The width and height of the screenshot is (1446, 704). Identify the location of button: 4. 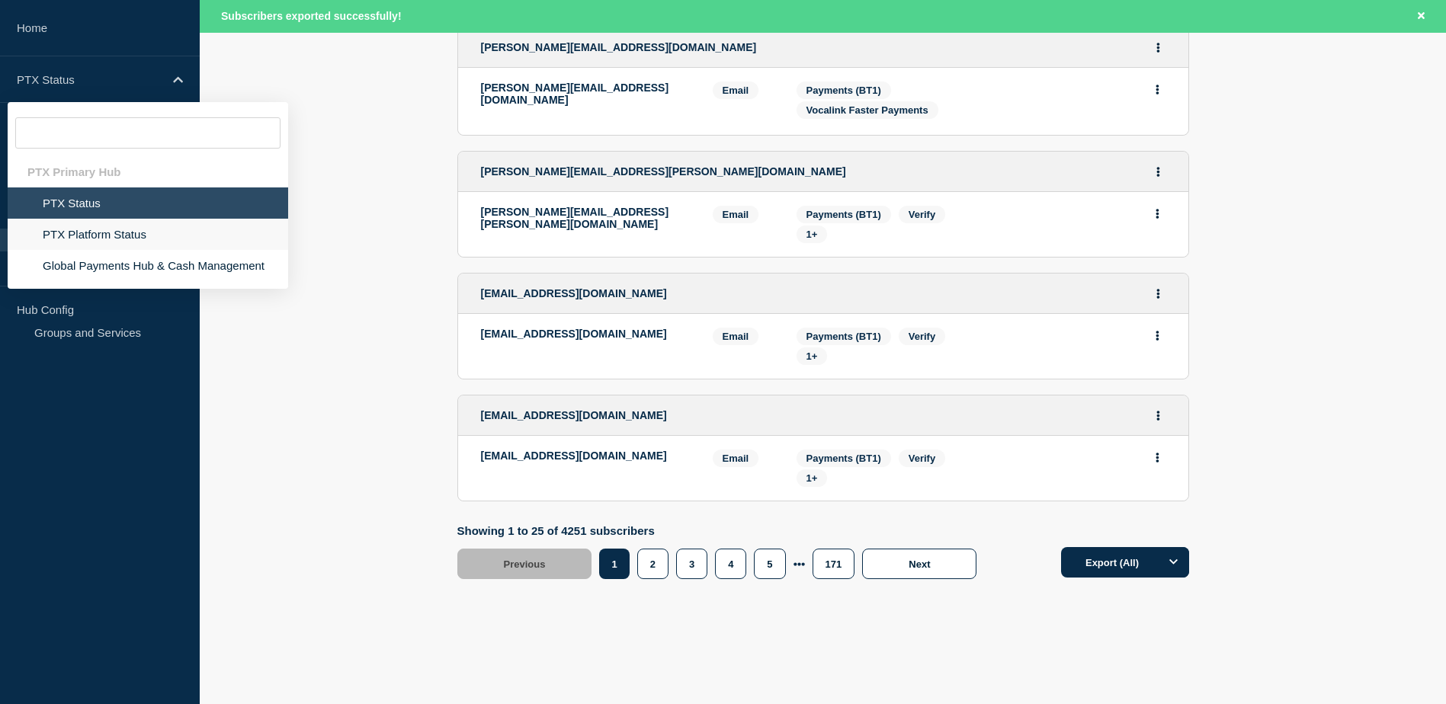
(730, 564).